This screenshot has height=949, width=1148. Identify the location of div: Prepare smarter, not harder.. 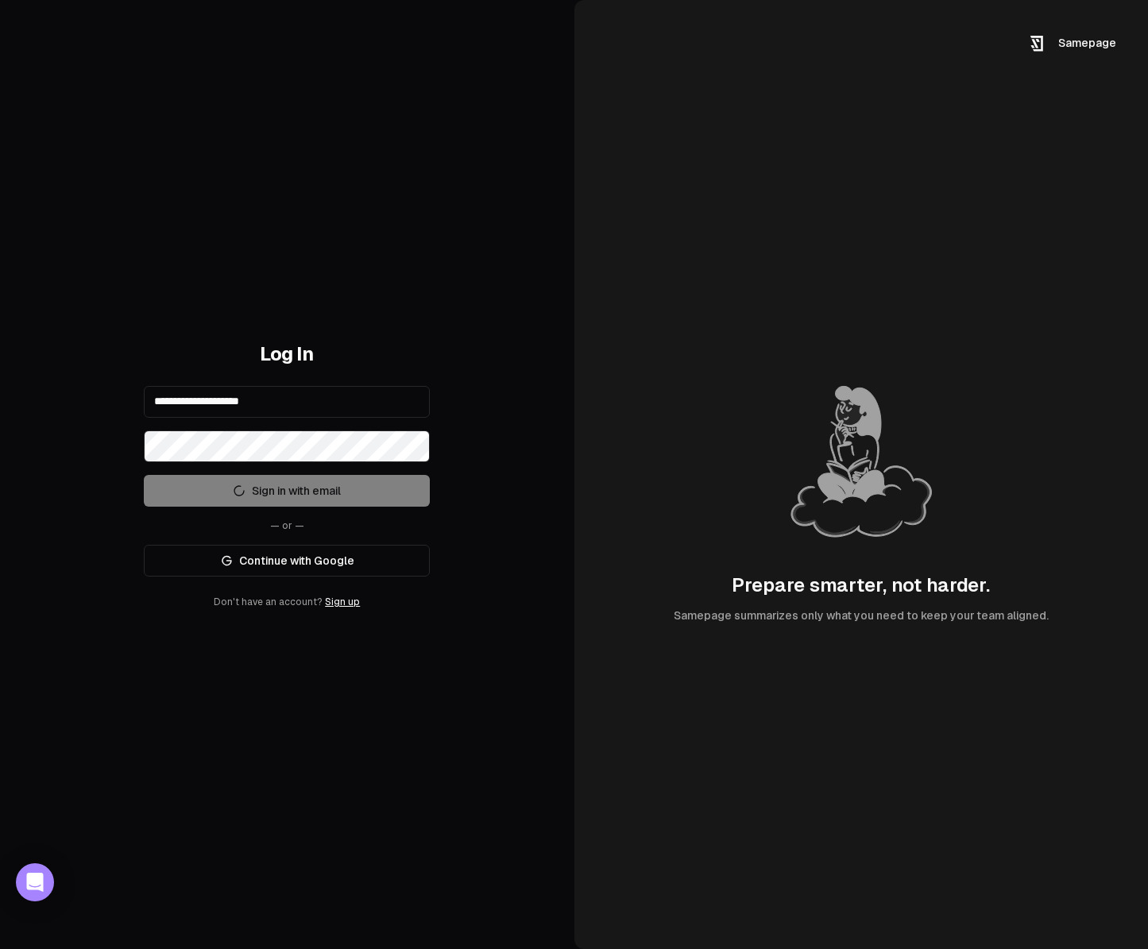
(860, 585).